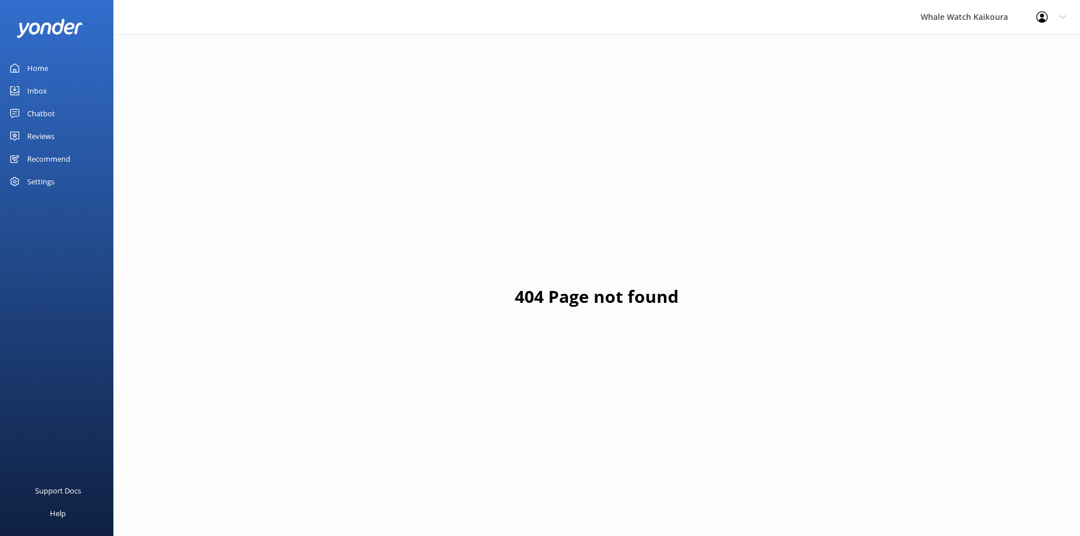 The width and height of the screenshot is (1080, 536). What do you see at coordinates (41, 113) in the screenshot?
I see `div: Chatbot` at bounding box center [41, 113].